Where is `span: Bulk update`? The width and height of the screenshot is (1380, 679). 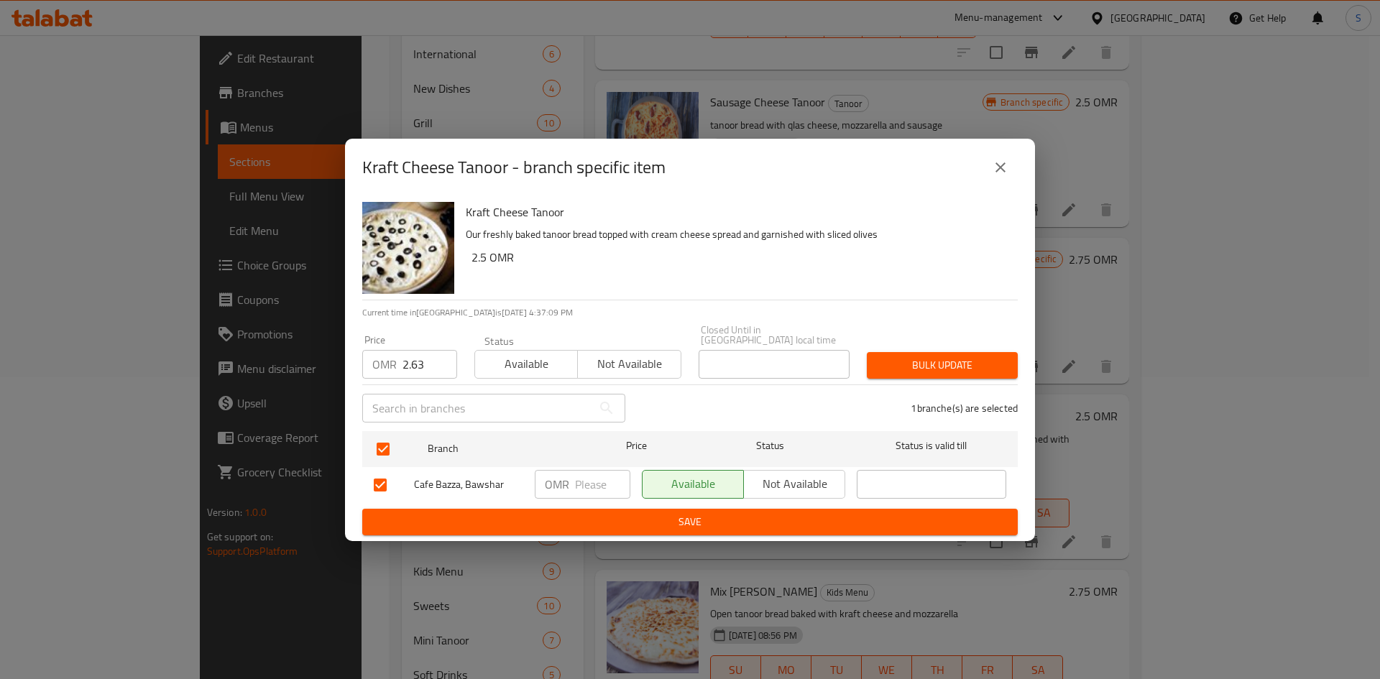 span: Bulk update is located at coordinates (942, 365).